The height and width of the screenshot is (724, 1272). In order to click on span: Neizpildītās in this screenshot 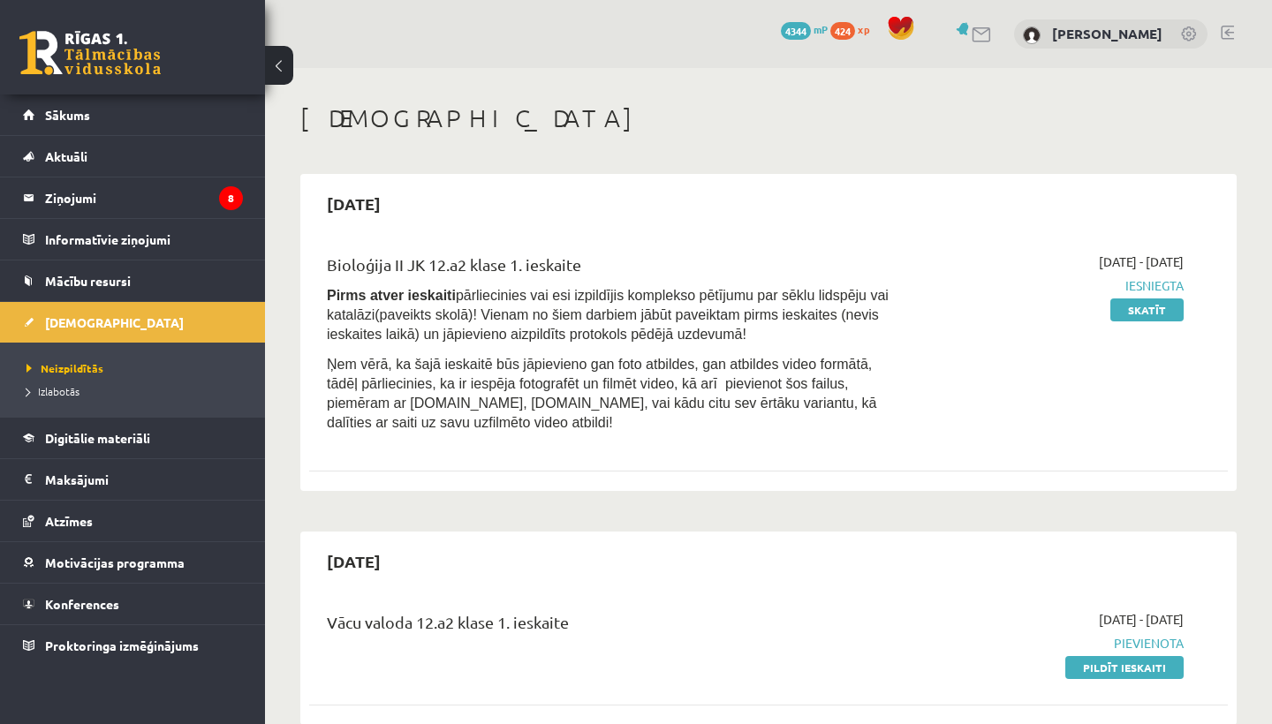, I will do `click(64, 368)`.